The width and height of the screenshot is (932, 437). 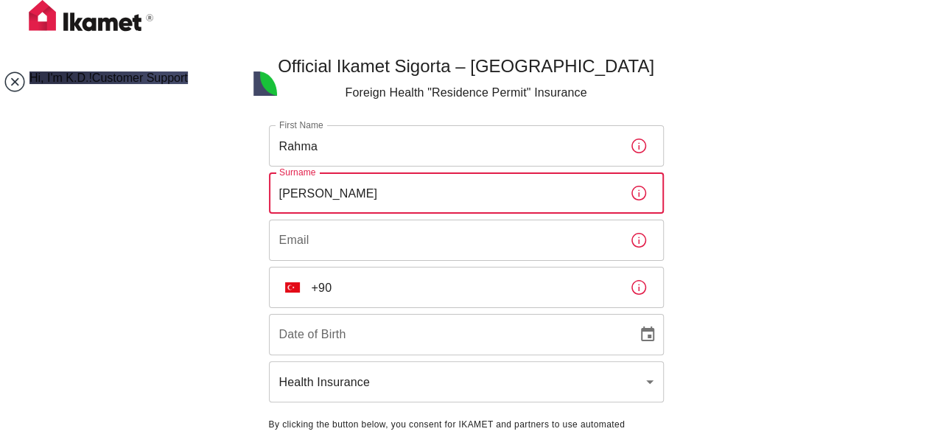 What do you see at coordinates (448, 335) in the screenshot?
I see `input: DD/MM/YYYY` at bounding box center [448, 335].